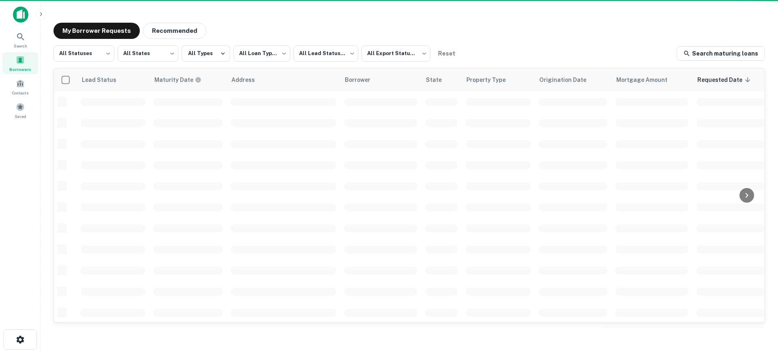  I want to click on button: My Borrower Requests, so click(96, 31).